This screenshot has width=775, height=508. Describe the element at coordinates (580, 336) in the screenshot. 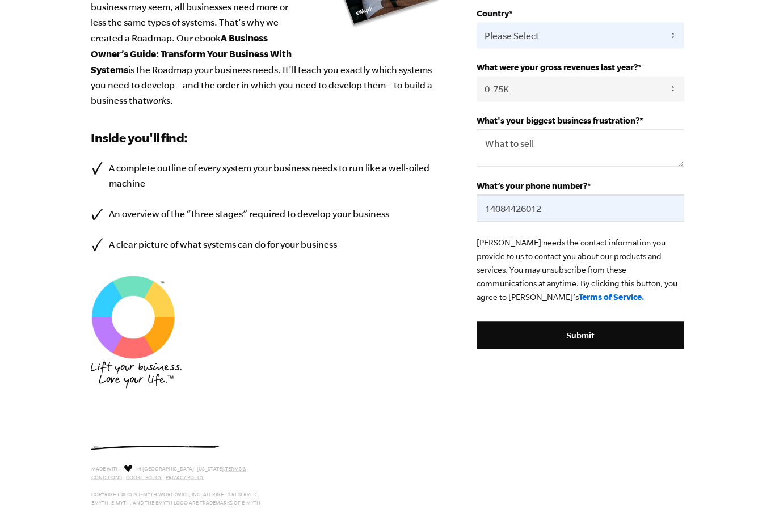

I see `input: Submit` at that location.